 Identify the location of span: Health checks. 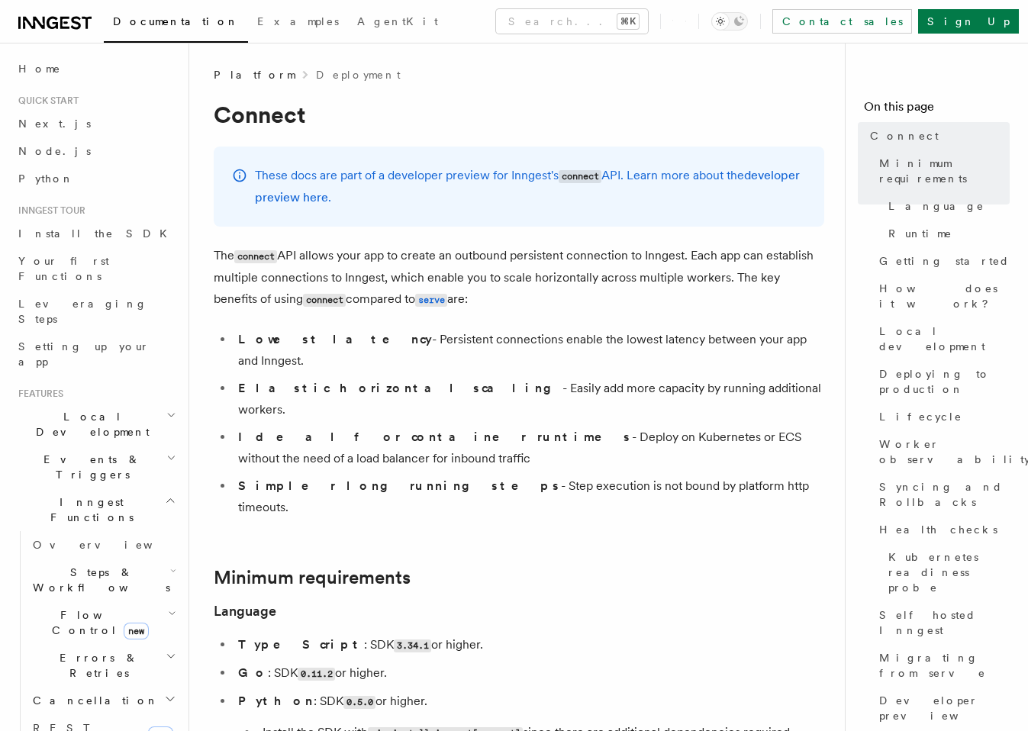
(938, 529).